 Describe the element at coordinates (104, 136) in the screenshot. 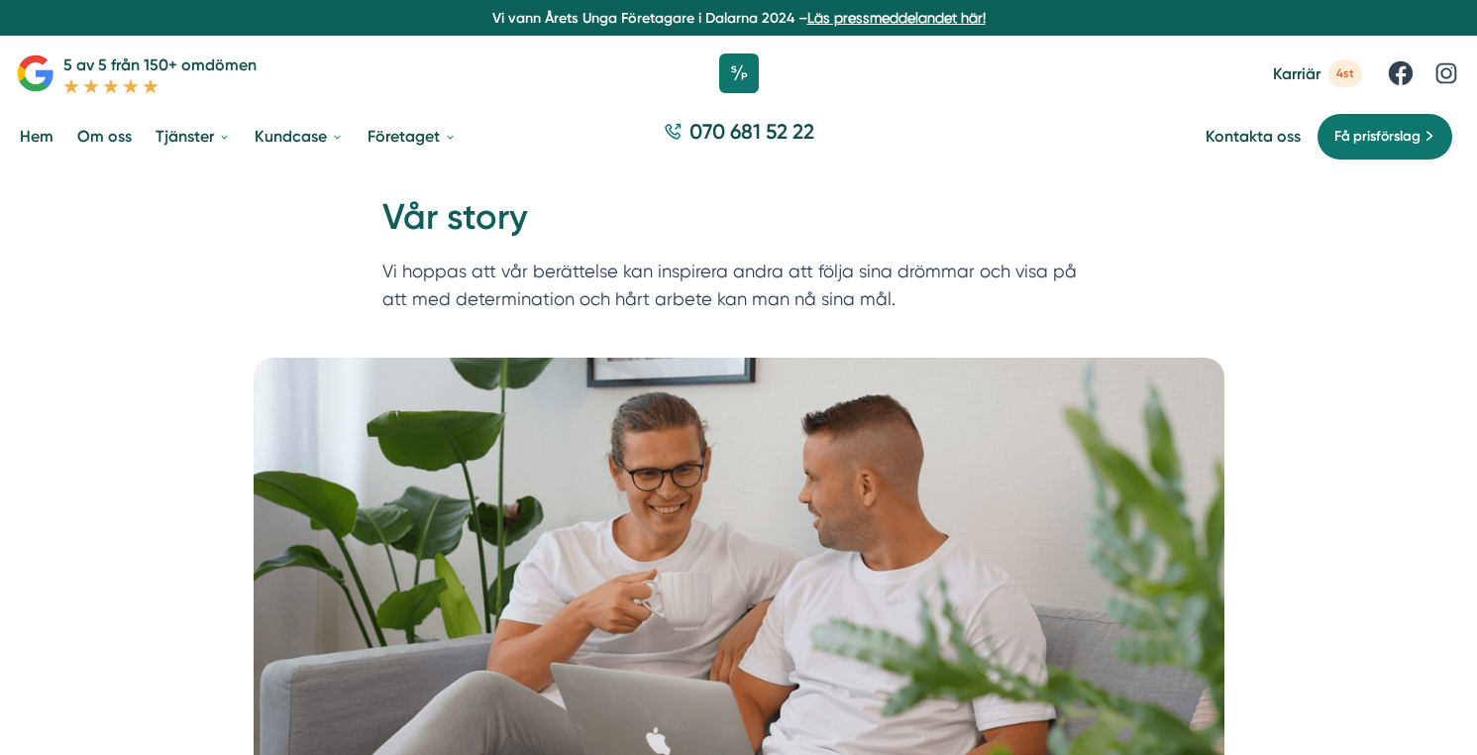

I see `a: Om oss` at that location.